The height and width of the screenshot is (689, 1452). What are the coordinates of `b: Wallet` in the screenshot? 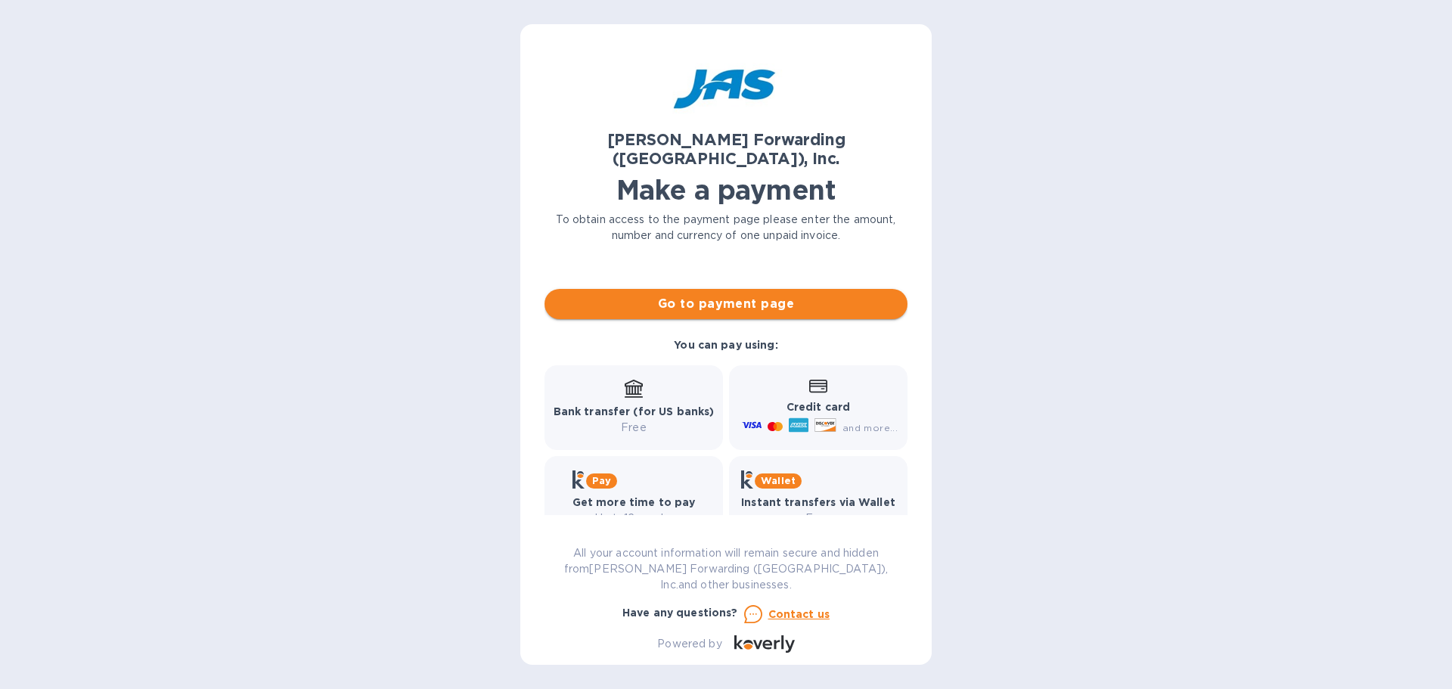 It's located at (778, 480).